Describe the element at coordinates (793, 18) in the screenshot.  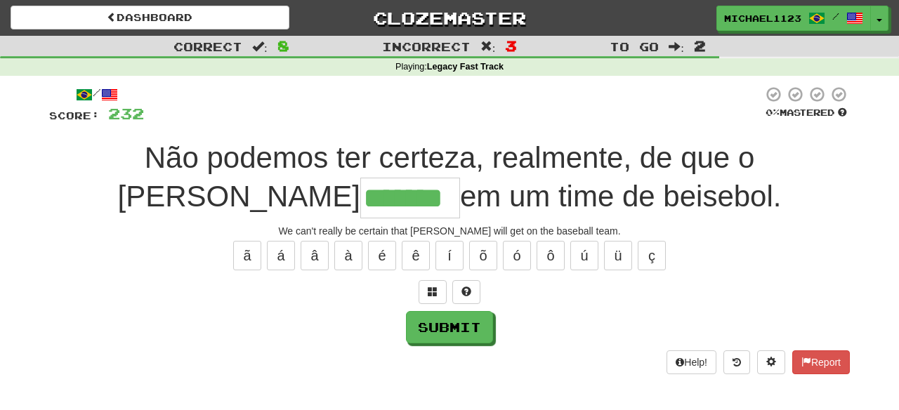
I see `a: michael1123 /` at that location.